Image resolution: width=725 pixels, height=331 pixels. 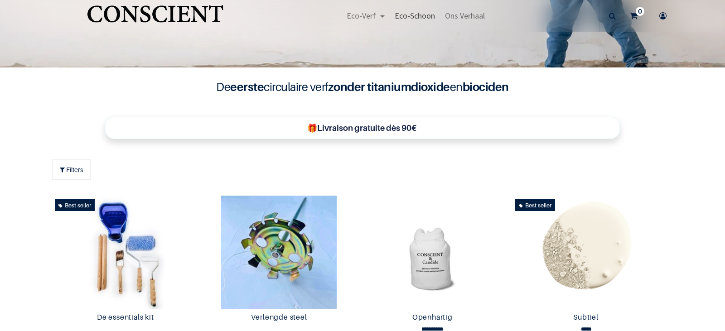 I want to click on b: eerste, so click(x=247, y=87).